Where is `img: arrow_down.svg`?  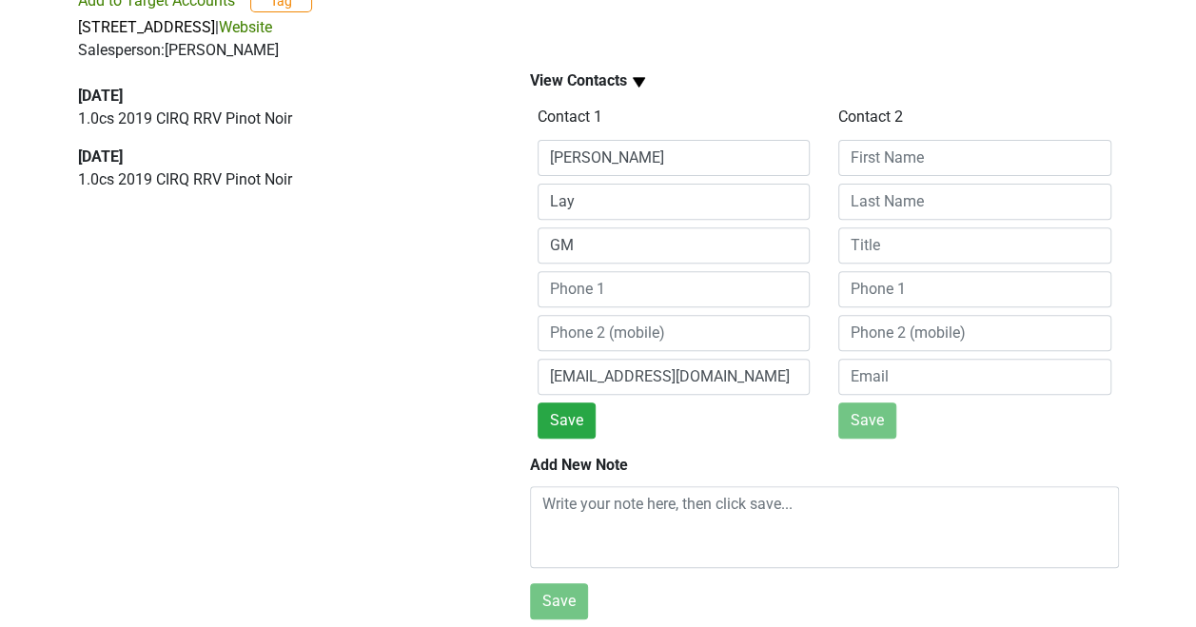 img: arrow_down.svg is located at coordinates (638, 82).